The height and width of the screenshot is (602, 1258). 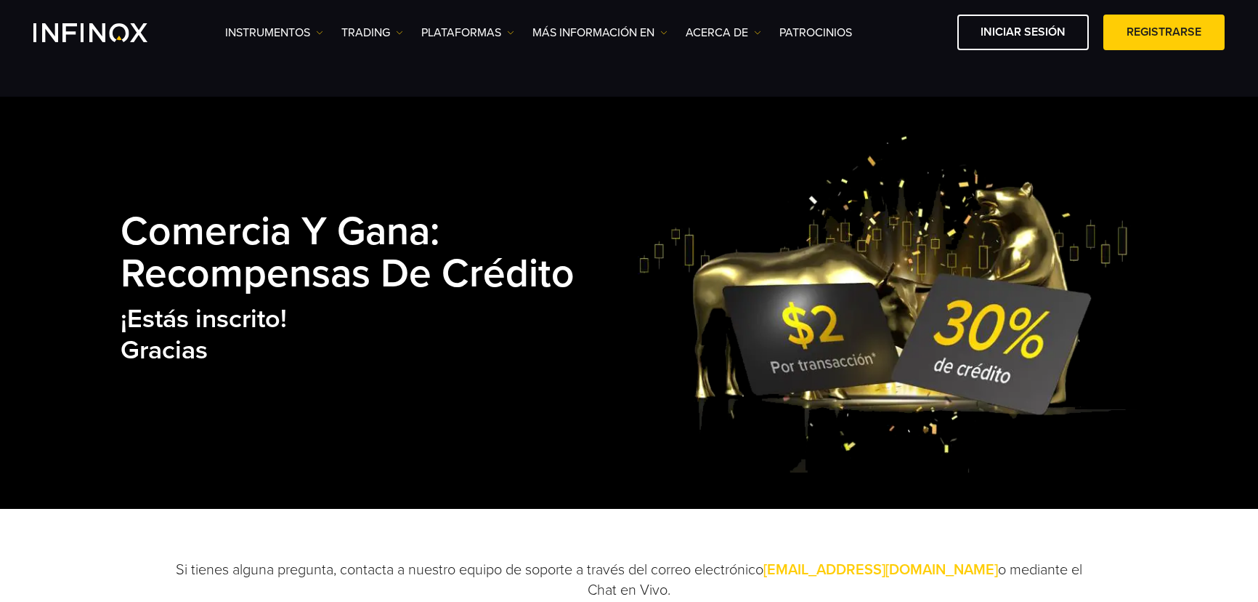 I want to click on a: ACERCA DE, so click(x=724, y=33).